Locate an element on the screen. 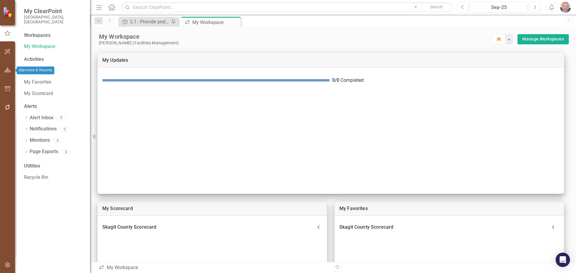 The width and height of the screenshot is (576, 273). a: My Workspace is located at coordinates (54, 47).